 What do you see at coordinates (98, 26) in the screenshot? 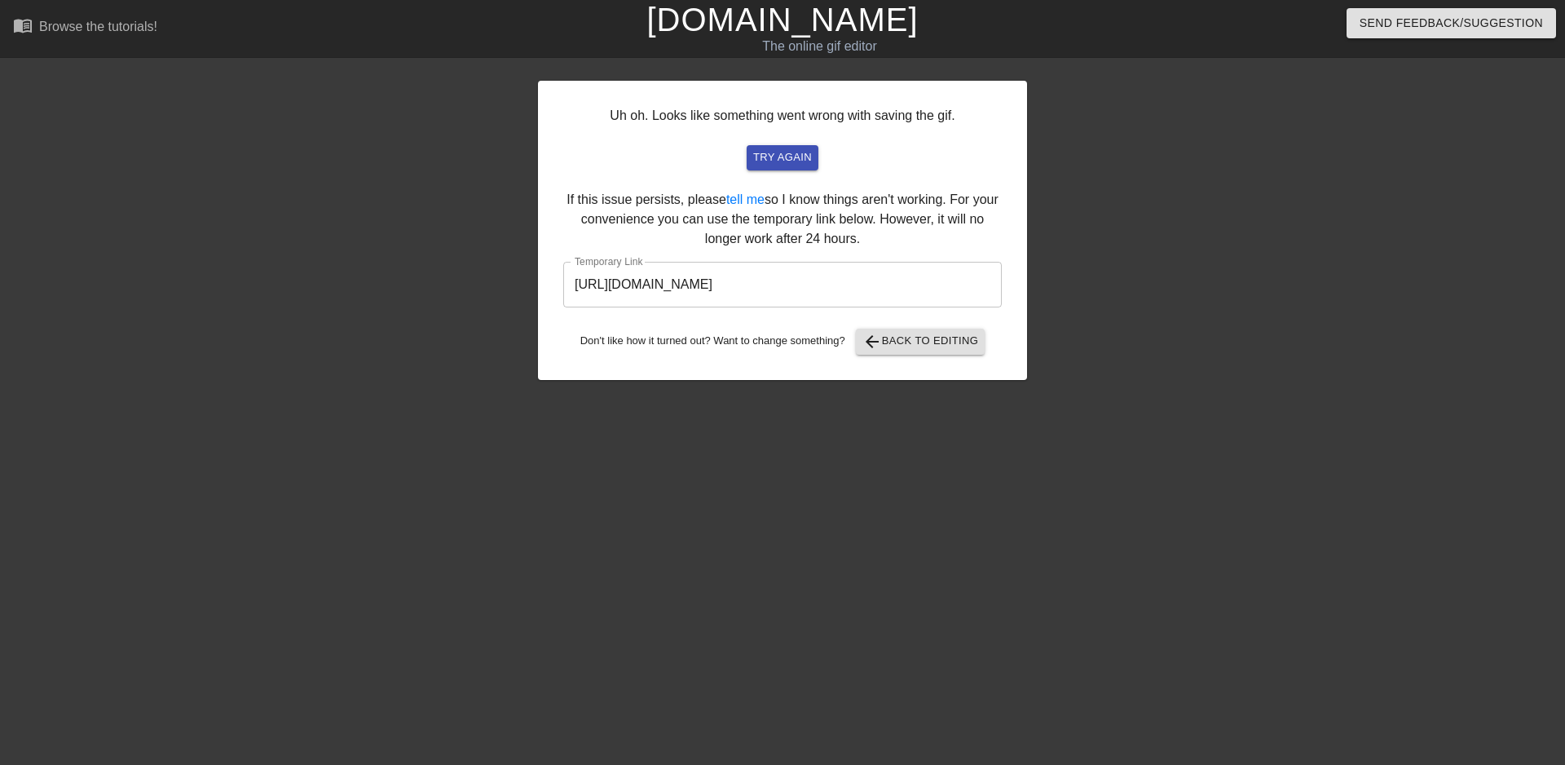
I see `div: Browse the tutorials!` at bounding box center [98, 26].